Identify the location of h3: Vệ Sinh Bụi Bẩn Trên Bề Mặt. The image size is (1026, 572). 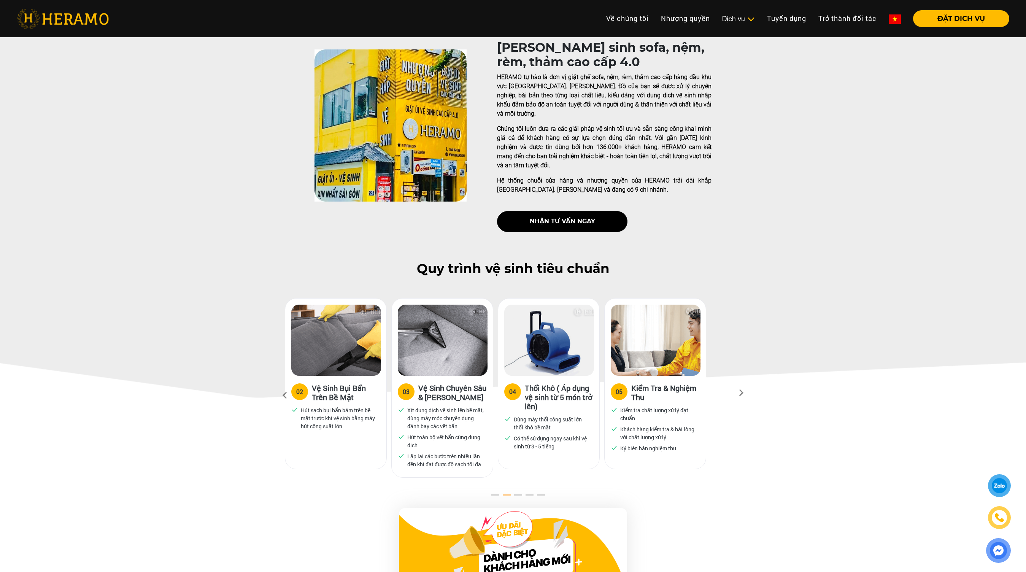
(346, 393).